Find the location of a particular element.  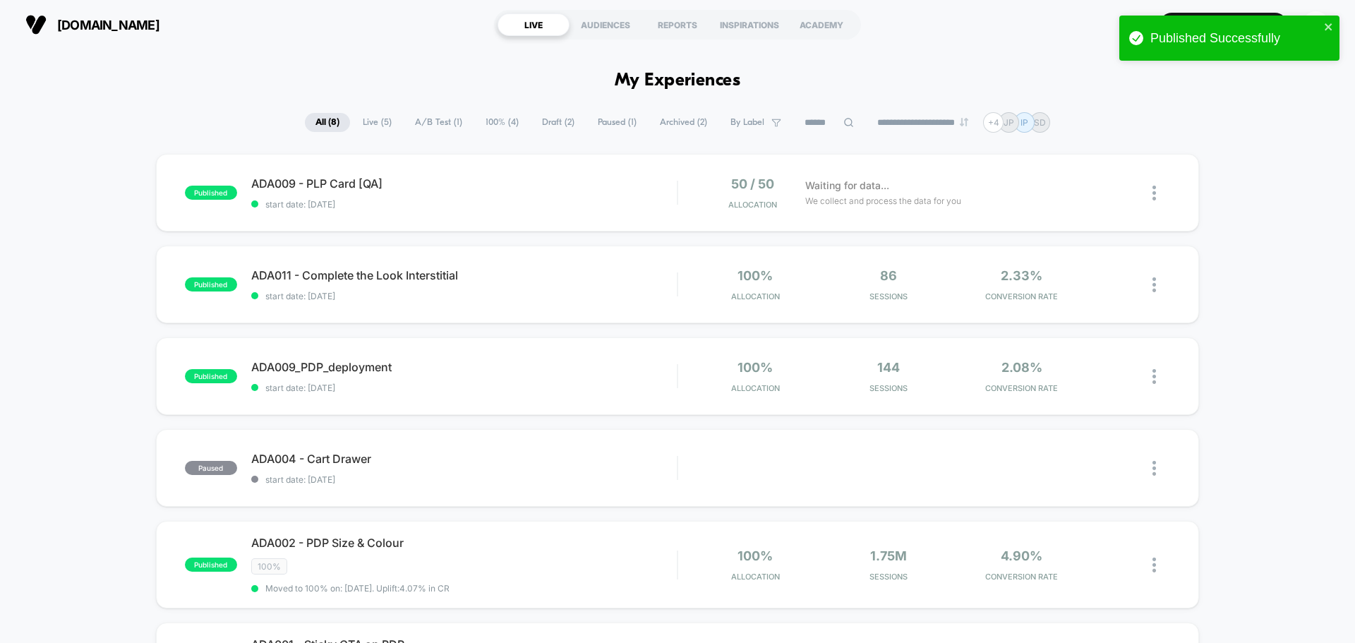

img: end is located at coordinates (964, 122).